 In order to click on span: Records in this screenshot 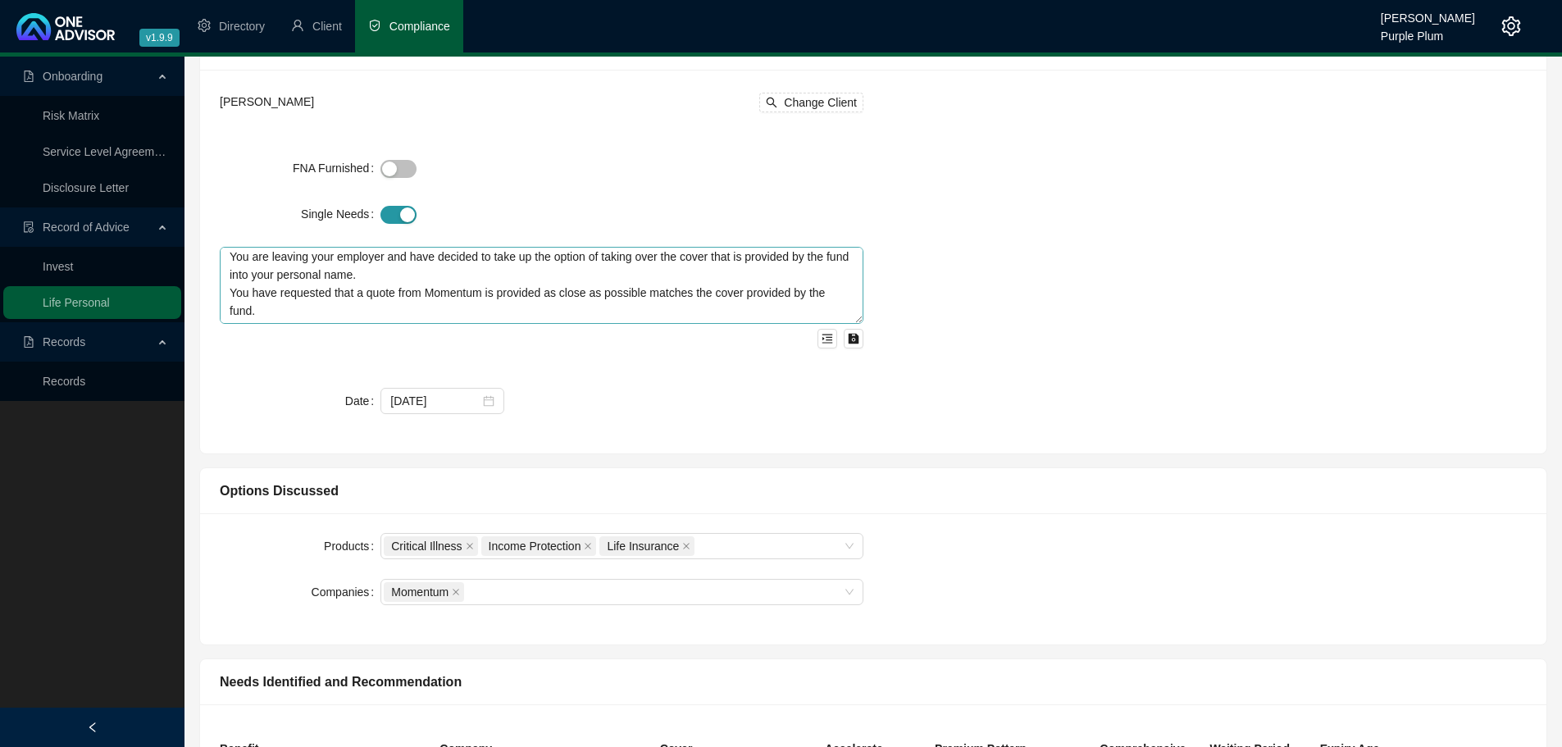, I will do `click(64, 342)`.